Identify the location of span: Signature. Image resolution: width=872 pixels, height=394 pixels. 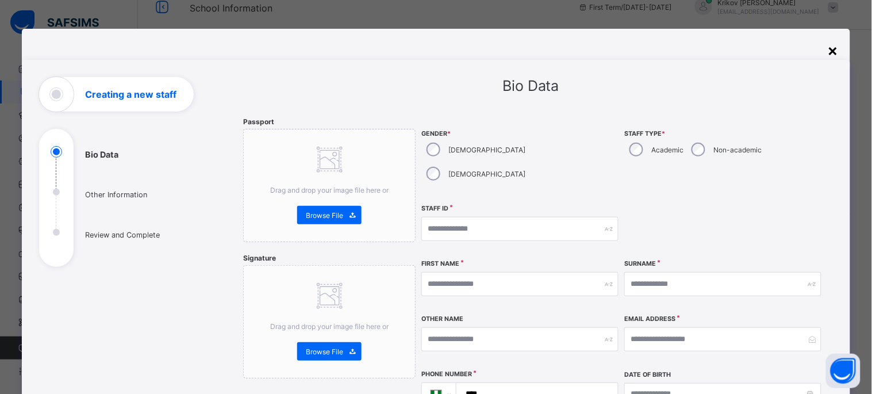
(259, 258).